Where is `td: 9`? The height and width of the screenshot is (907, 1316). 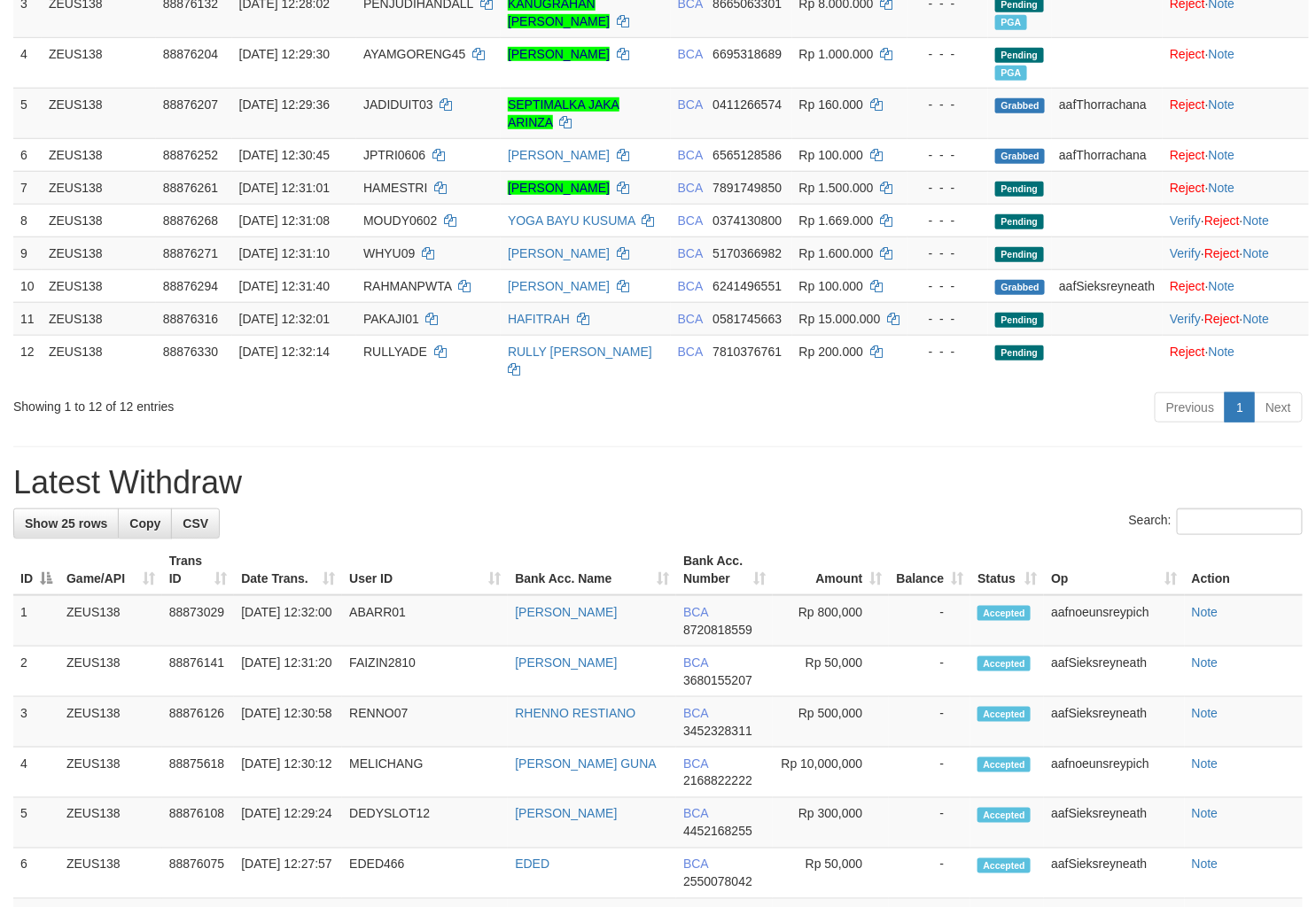
td: 9 is located at coordinates (28, 252).